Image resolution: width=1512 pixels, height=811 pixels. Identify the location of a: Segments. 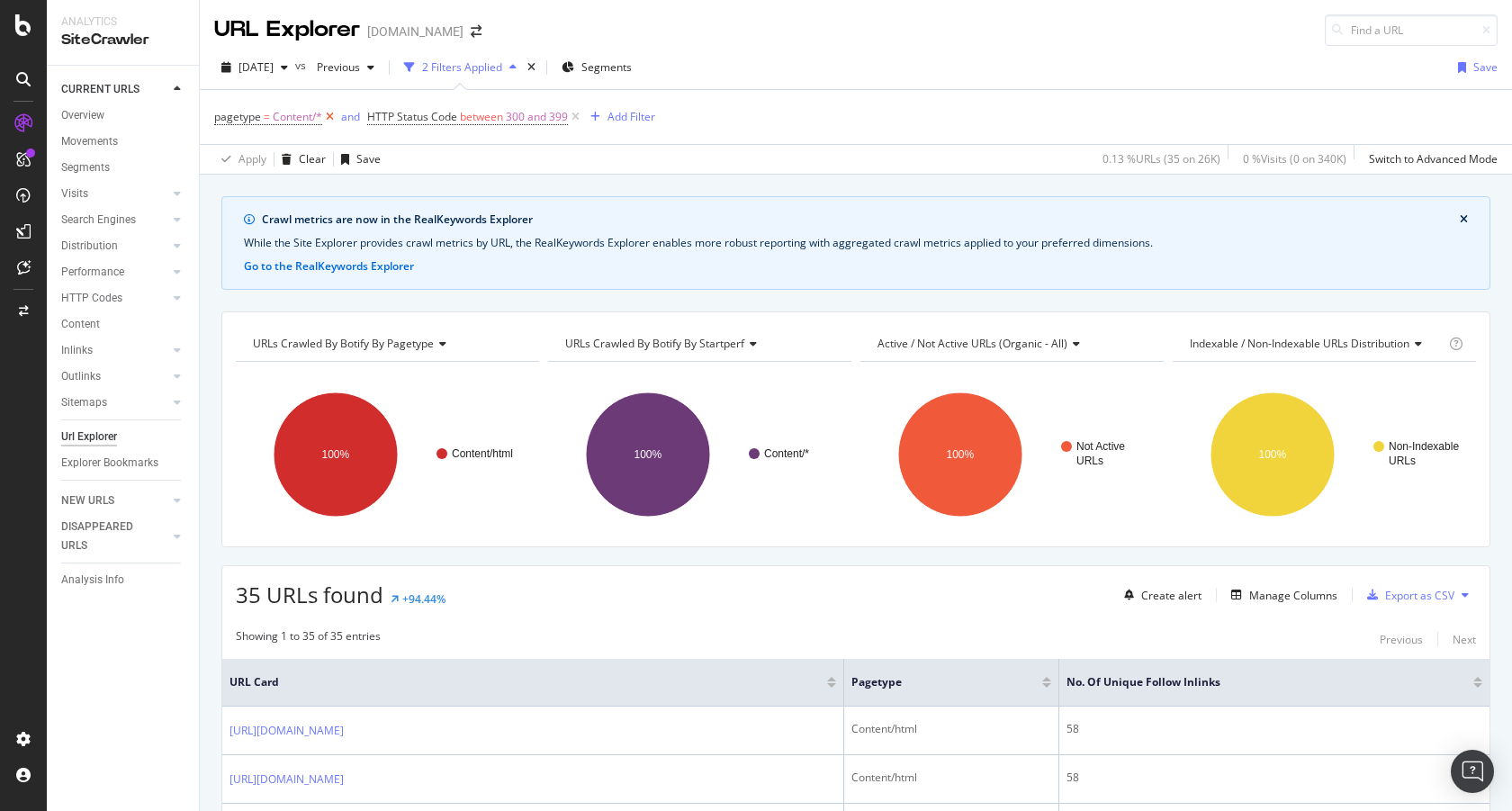
(123, 168).